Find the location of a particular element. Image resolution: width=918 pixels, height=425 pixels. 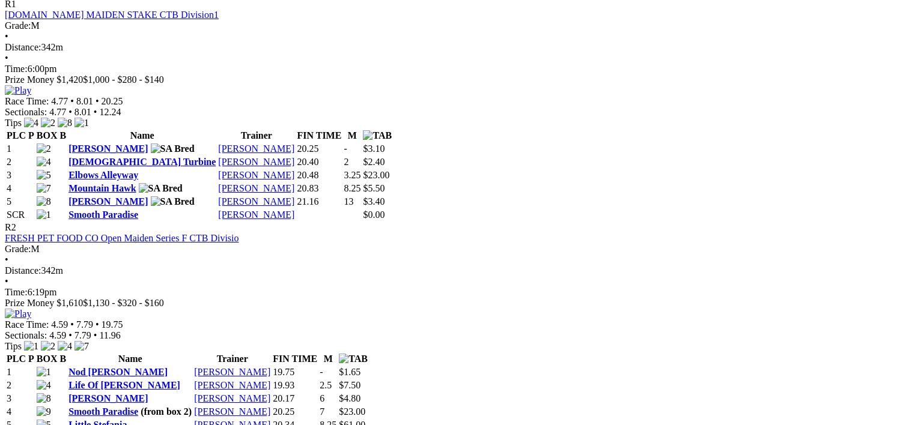

a: FRESH PET FOOD CO Open Maiden Series F CTB Divisio is located at coordinates (122, 238).